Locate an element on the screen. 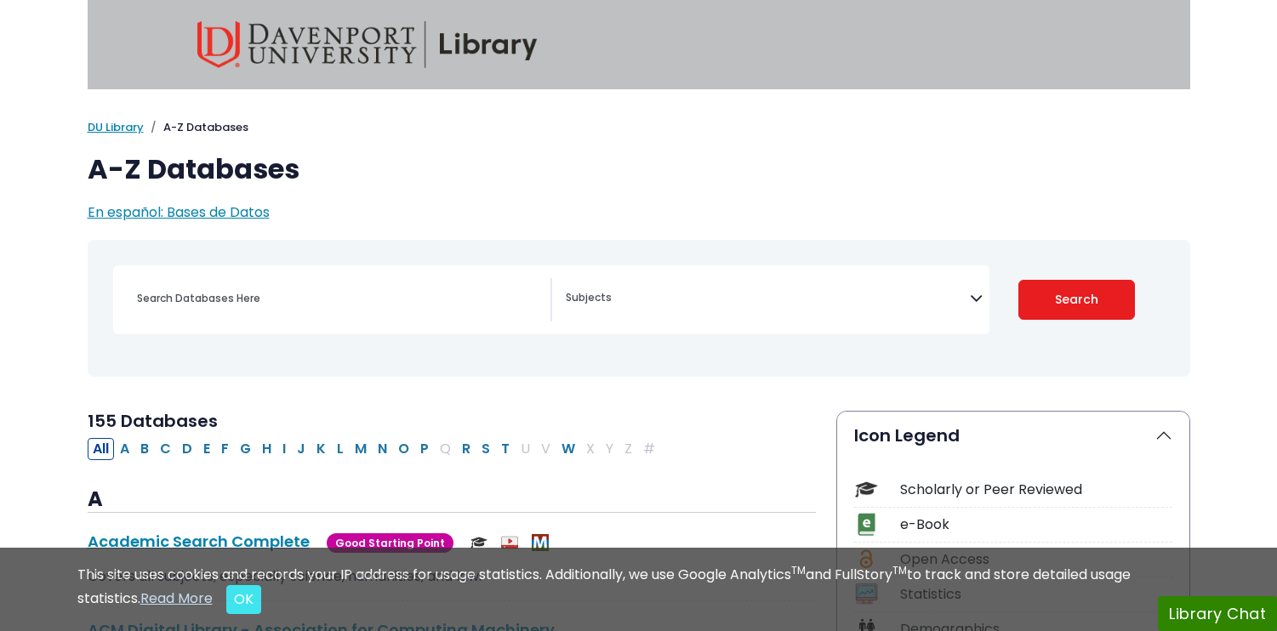  button: Filter Results S is located at coordinates (486, 449).